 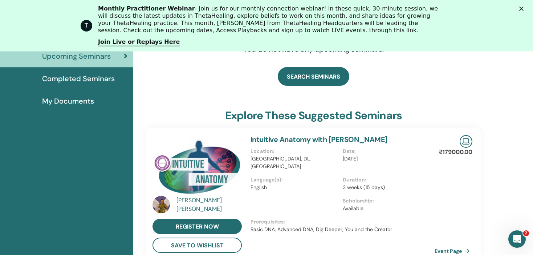 What do you see at coordinates (78, 79) in the screenshot?
I see `span: Completed Seminars` at bounding box center [78, 79].